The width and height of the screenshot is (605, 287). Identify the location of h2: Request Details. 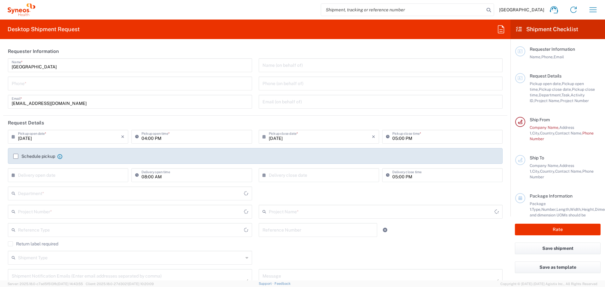
(26, 123).